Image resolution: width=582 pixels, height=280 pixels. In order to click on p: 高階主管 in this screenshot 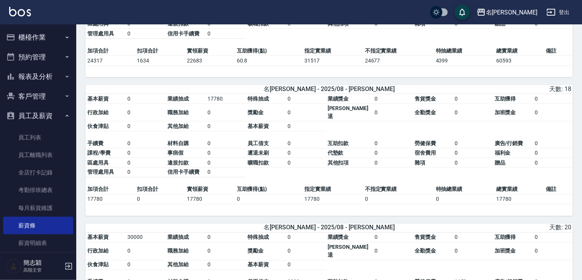, I will do `click(43, 270)`.